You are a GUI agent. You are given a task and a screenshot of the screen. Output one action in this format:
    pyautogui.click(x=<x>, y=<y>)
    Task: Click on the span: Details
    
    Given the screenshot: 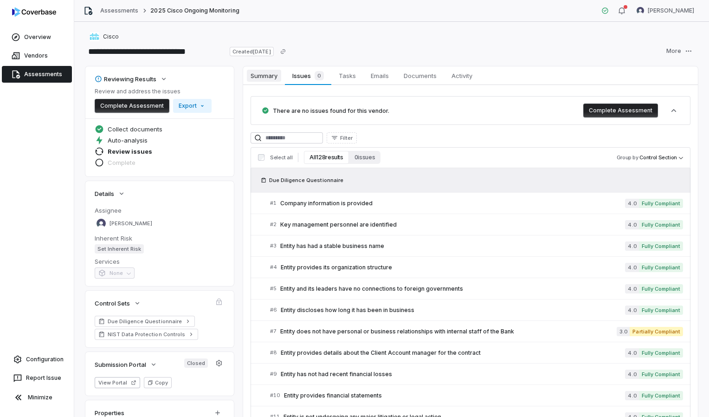 What is the action you would take?
    pyautogui.click(x=104, y=193)
    